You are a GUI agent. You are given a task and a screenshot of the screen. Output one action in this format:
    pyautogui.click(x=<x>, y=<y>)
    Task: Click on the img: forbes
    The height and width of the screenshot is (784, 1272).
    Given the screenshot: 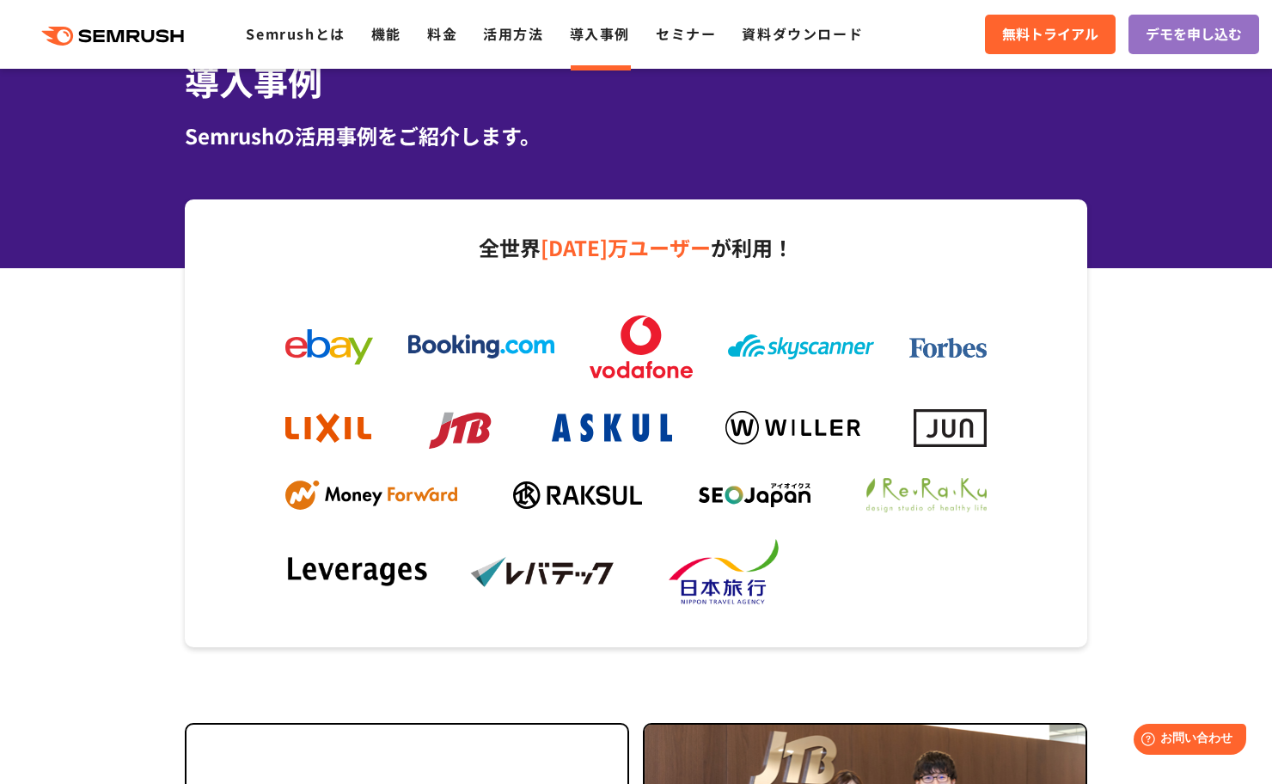 What is the action you would take?
    pyautogui.click(x=948, y=348)
    